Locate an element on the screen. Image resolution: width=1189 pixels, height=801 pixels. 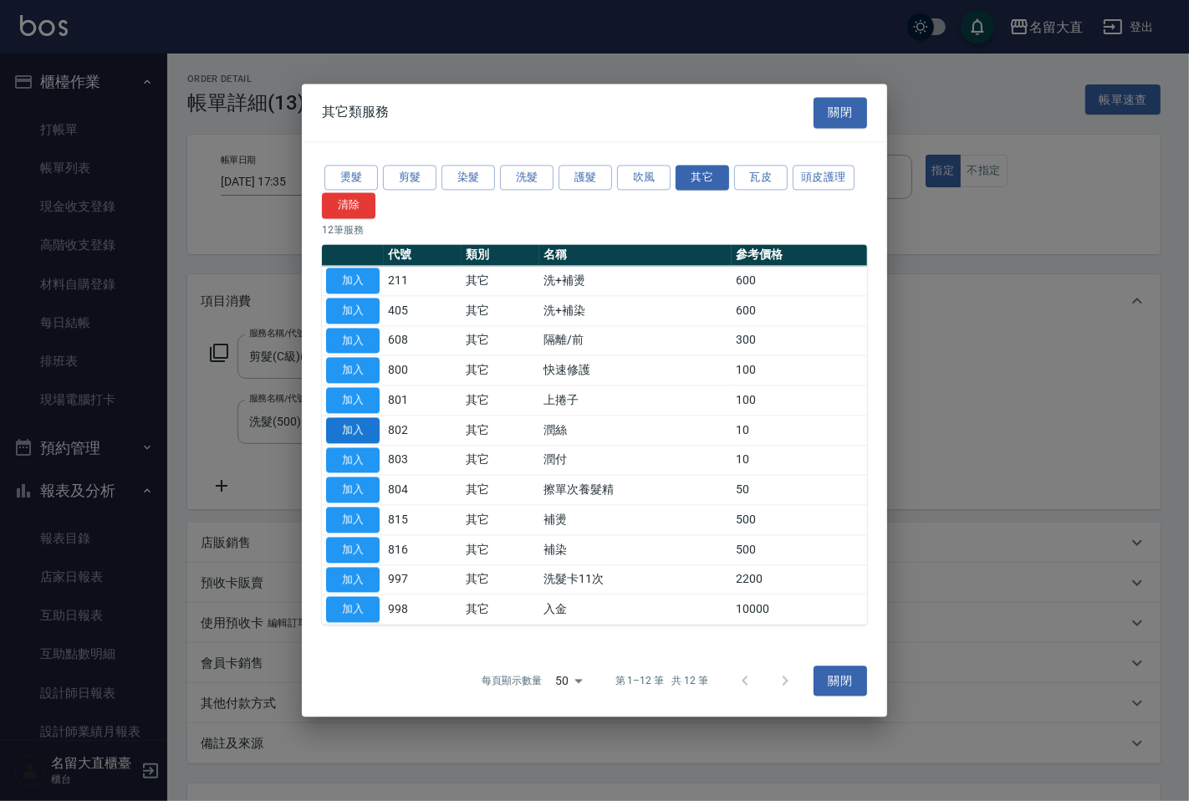
td: 801 is located at coordinates (422, 400).